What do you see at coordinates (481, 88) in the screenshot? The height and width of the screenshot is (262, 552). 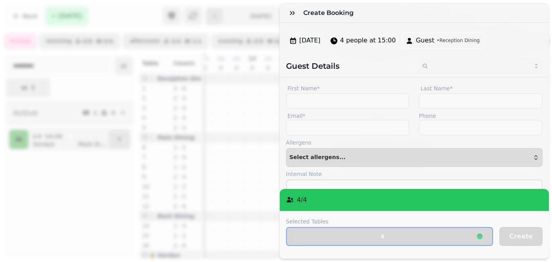 I see `label: Last Name*` at bounding box center [481, 88].